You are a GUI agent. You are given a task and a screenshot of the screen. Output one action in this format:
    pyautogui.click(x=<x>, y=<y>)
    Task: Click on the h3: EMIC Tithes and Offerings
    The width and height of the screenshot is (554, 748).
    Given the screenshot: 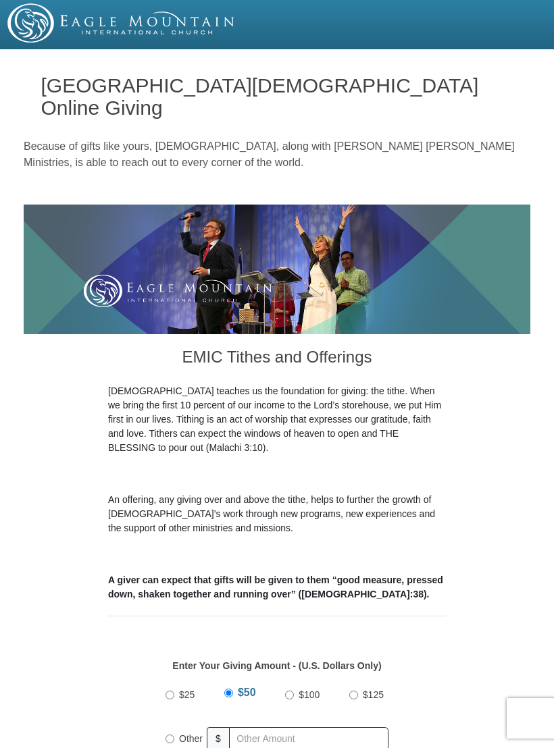 What is the action you would take?
    pyautogui.click(x=277, y=359)
    